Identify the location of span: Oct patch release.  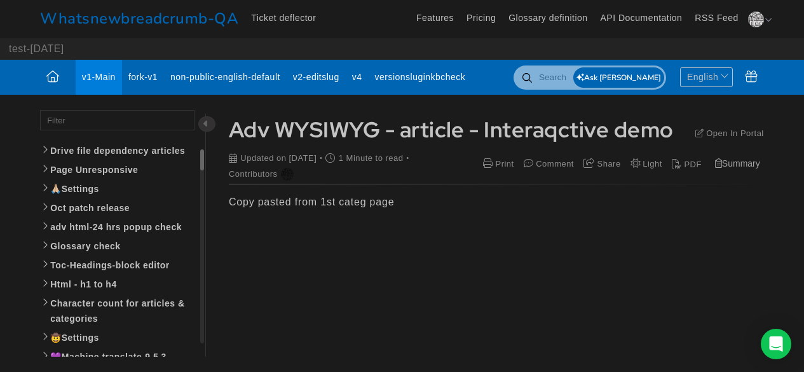
(123, 208).